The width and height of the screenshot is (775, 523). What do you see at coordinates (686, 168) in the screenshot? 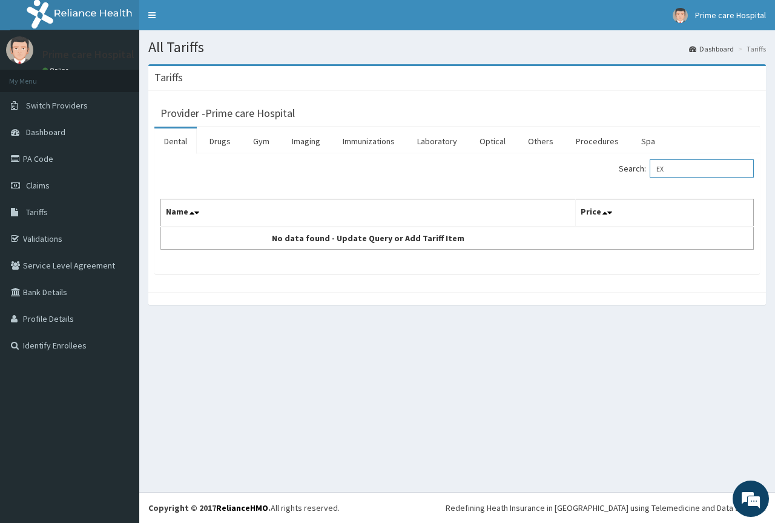
I see `label: Search:` at bounding box center [686, 168].